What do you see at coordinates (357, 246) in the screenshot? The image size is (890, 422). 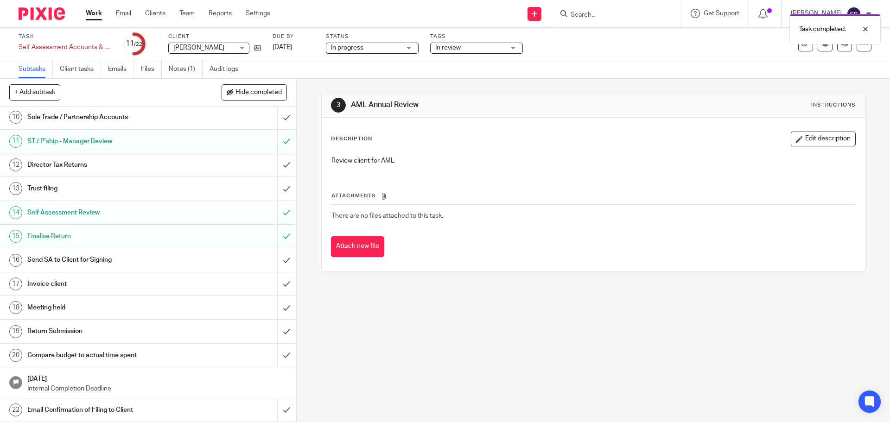 I see `button: Attach new file` at bounding box center [357, 246].